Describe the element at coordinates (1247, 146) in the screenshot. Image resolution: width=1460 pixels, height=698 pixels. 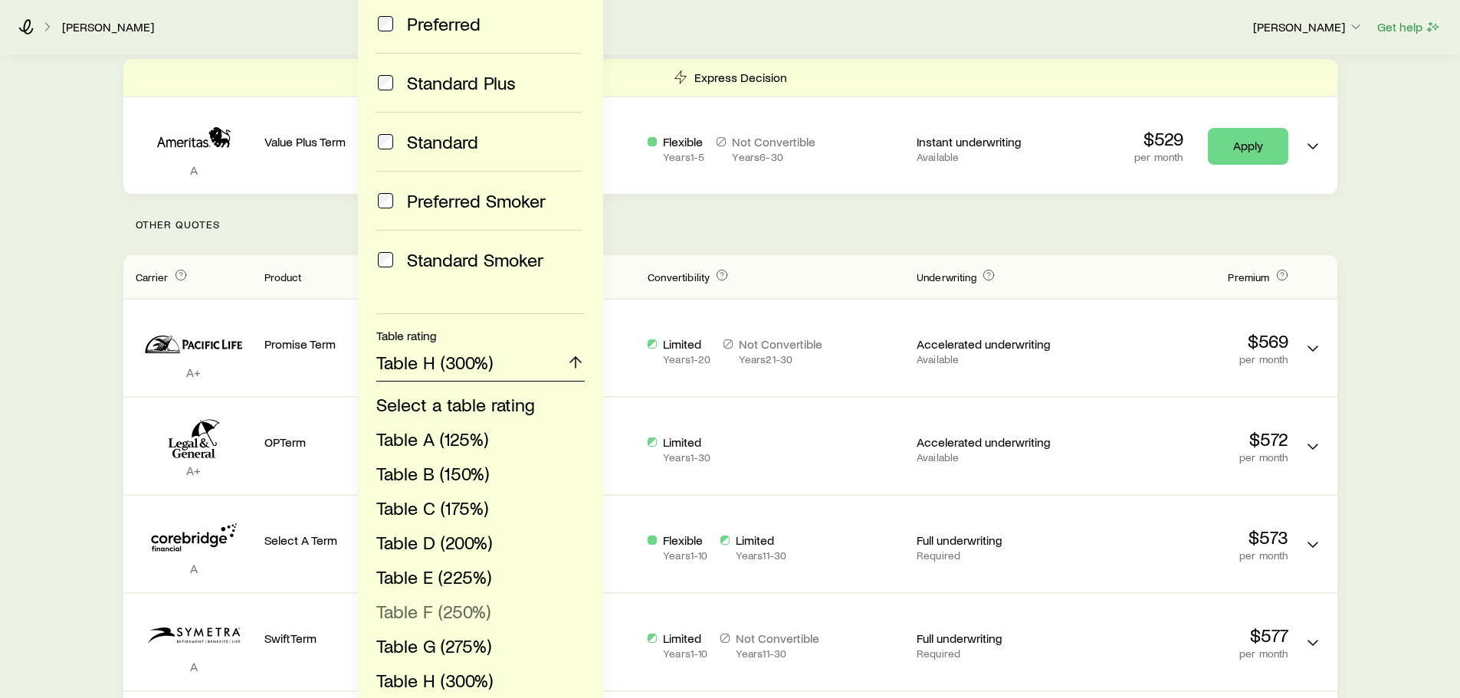
I see `a: Apply` at that location.